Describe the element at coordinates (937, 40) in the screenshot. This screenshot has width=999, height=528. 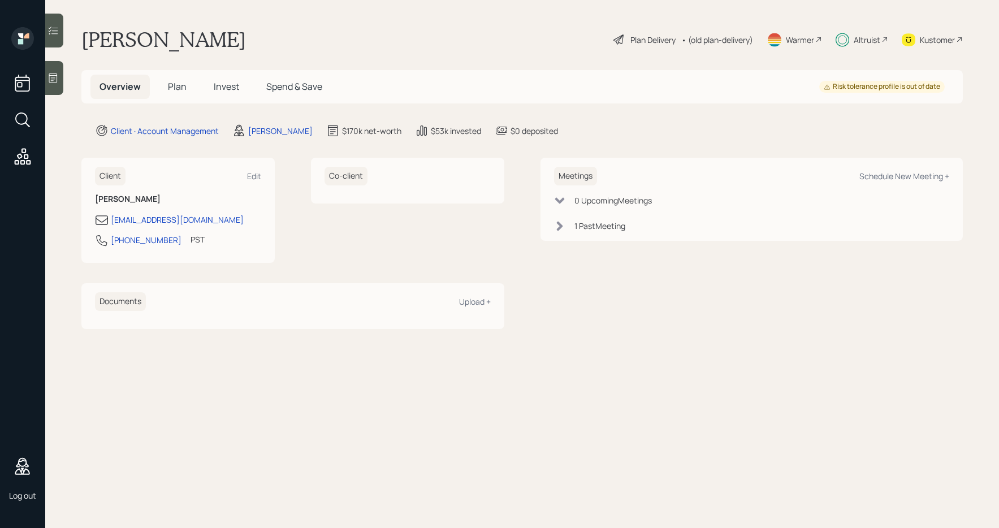
I see `div: Kustomer` at that location.